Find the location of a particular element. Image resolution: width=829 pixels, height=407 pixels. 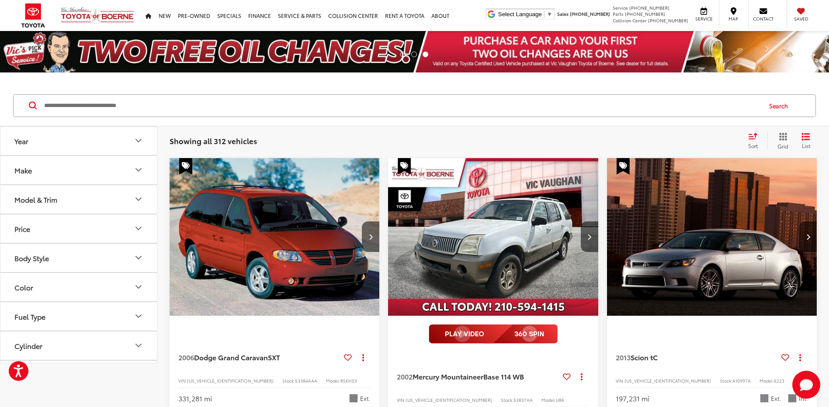

button: Drivetrain is located at coordinates (79, 375).